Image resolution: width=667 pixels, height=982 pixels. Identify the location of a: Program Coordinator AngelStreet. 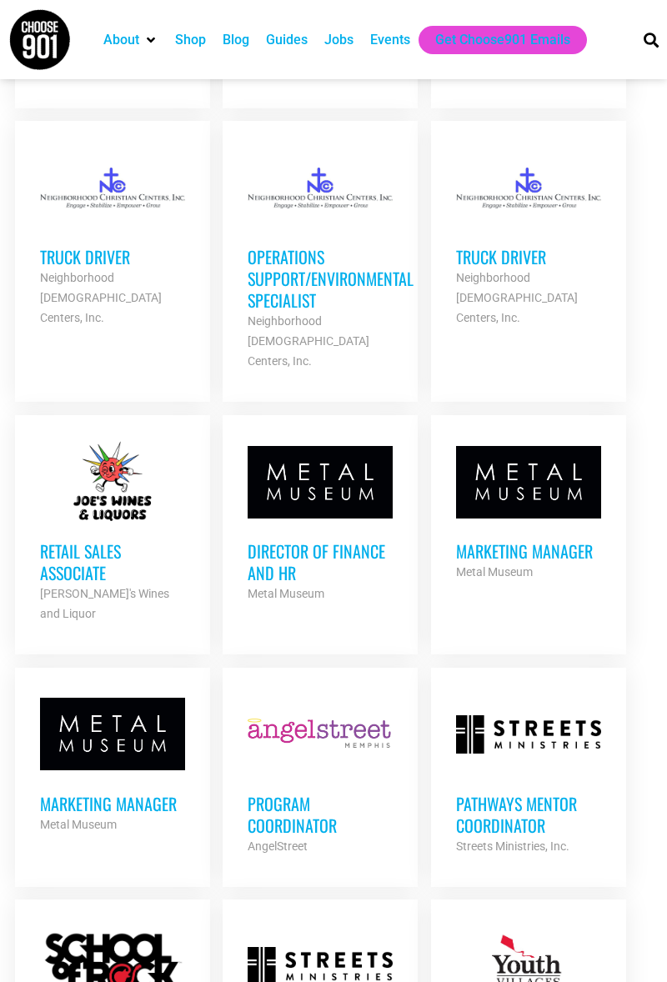
(320, 775).